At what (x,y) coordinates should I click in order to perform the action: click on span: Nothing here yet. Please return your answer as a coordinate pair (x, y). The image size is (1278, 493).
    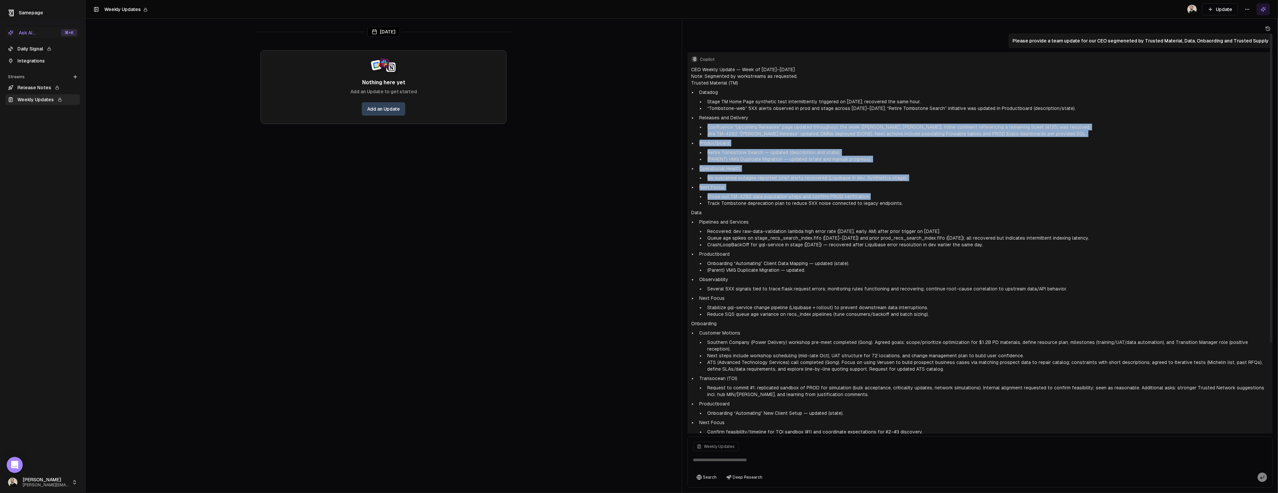
    Looking at the image, I should click on (384, 83).